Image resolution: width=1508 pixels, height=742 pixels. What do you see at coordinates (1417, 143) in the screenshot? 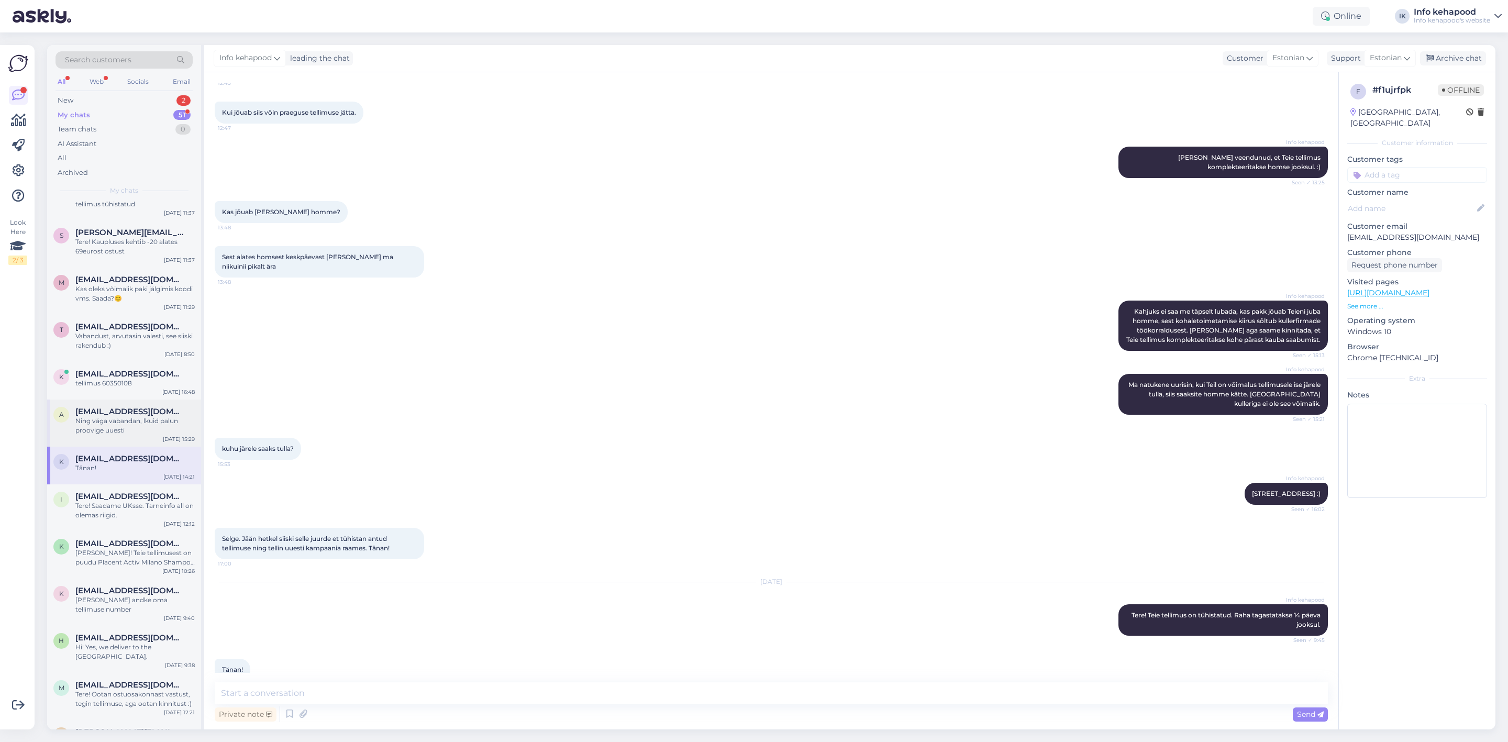
I see `div: Customer information` at bounding box center [1417, 143].